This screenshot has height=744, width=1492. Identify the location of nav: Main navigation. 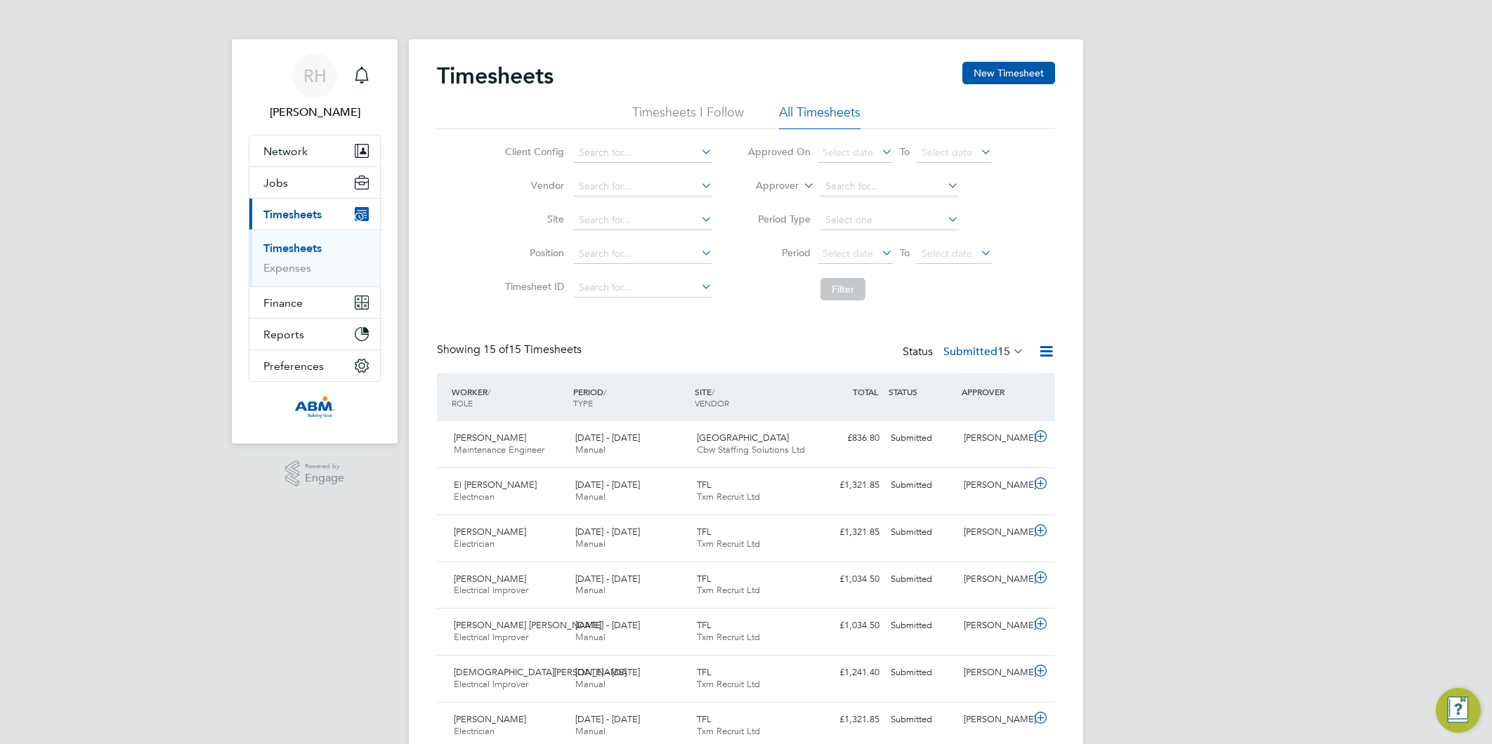
(315, 242).